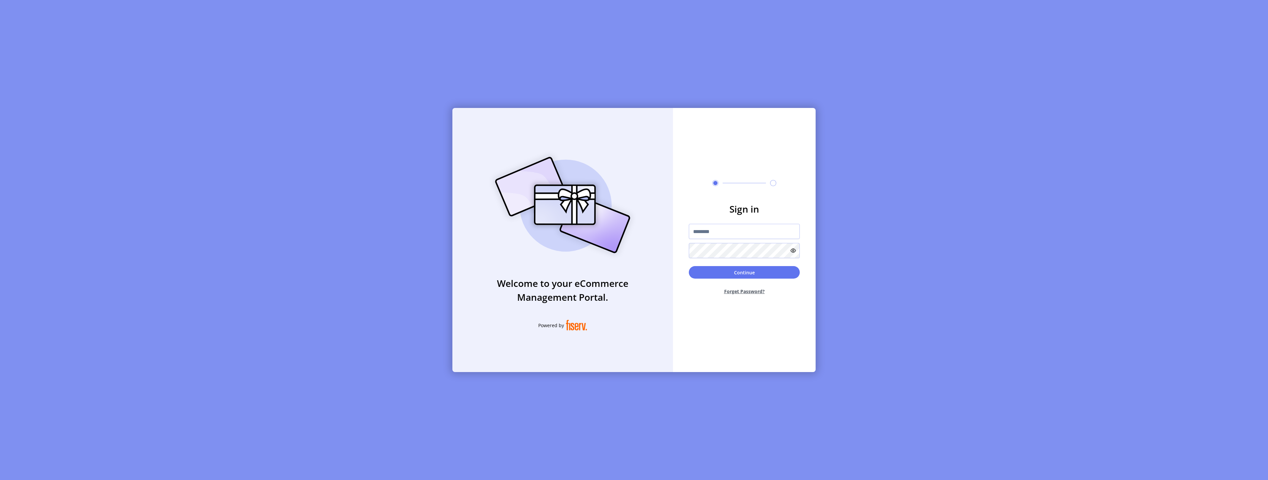 This screenshot has width=1268, height=480. I want to click on button: Continue, so click(744, 272).